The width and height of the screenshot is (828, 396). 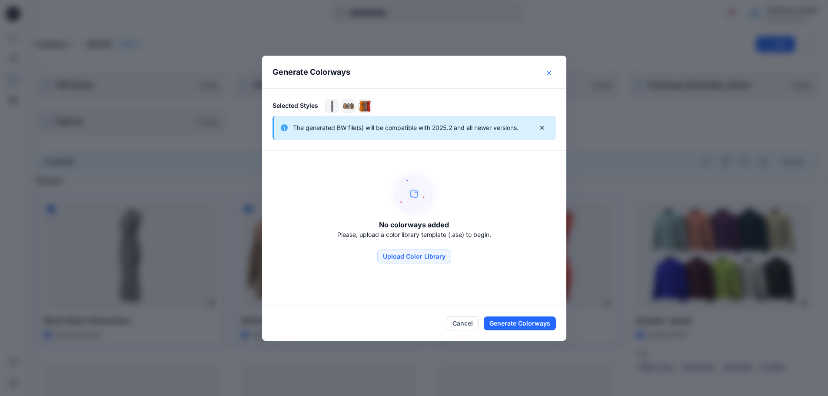 I want to click on button: Upload Color Library, so click(x=414, y=257).